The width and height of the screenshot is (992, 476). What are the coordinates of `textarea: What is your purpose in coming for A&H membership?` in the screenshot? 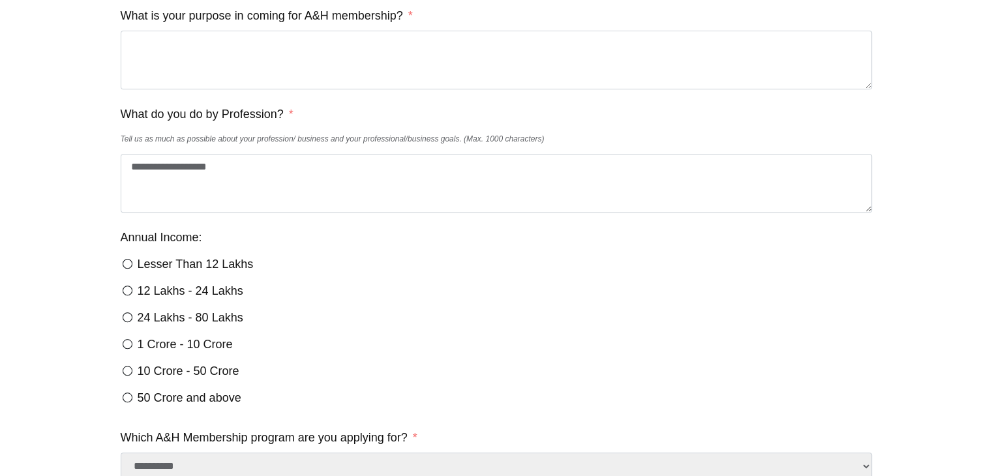 It's located at (496, 60).